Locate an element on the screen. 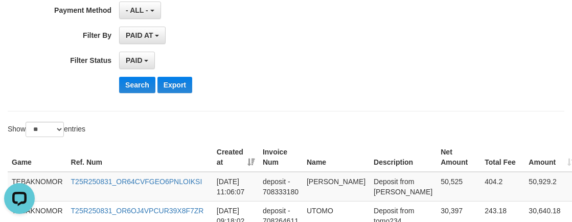 This screenshot has height=222, width=572. th: Net Amount is located at coordinates (459, 157).